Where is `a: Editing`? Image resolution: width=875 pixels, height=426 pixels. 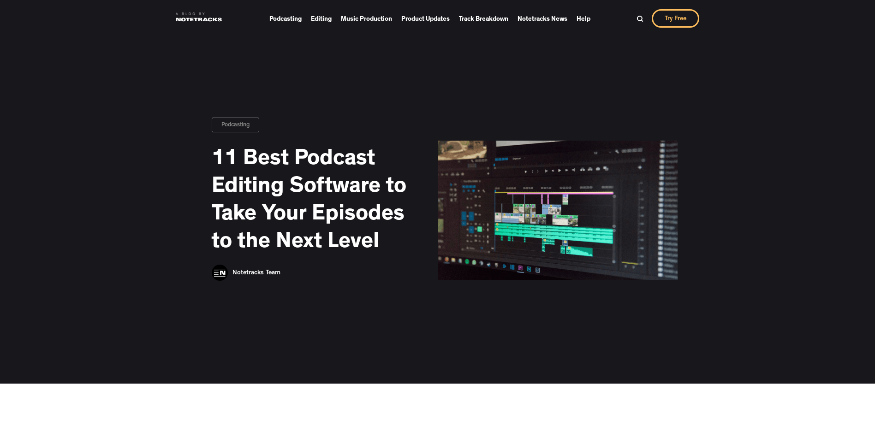
a: Editing is located at coordinates (321, 18).